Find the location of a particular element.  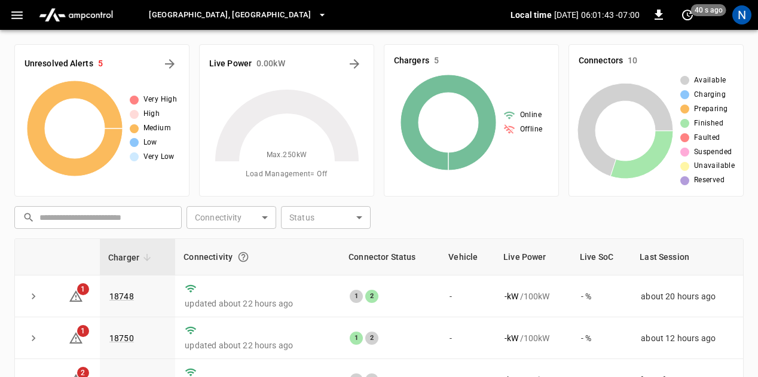

span: Faulted is located at coordinates (707, 138).